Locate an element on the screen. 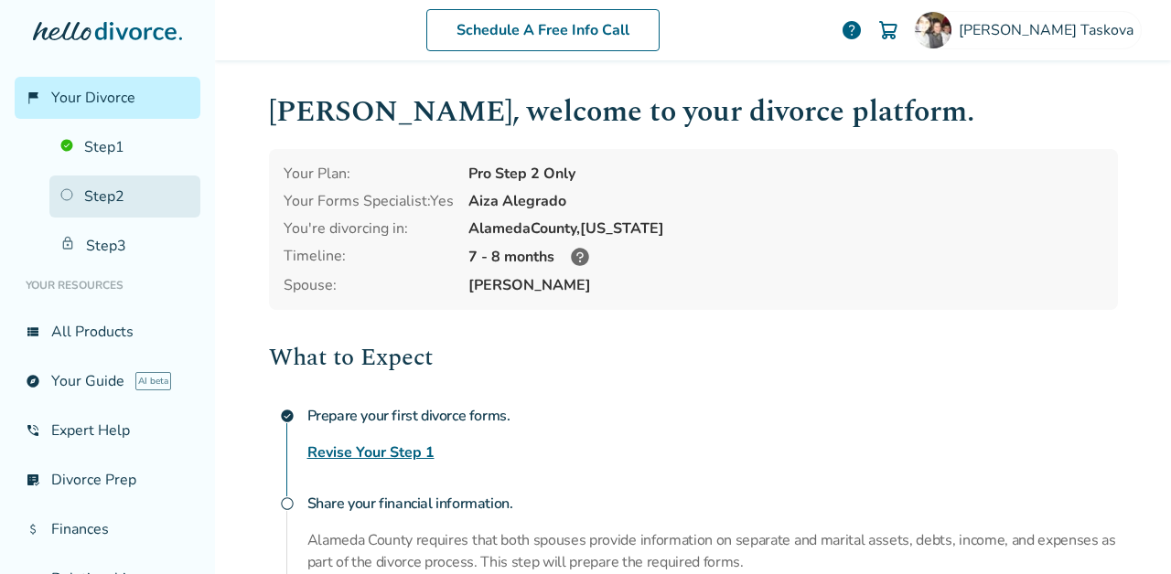  img: Cart is located at coordinates (888, 30).